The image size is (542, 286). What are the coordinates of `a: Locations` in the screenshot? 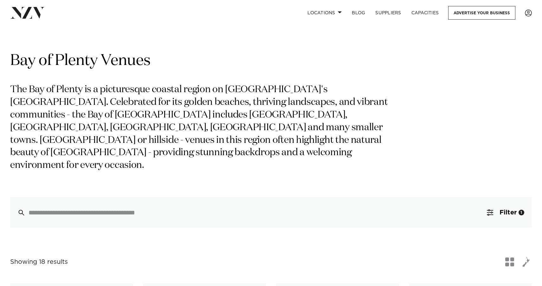 It's located at (324, 13).